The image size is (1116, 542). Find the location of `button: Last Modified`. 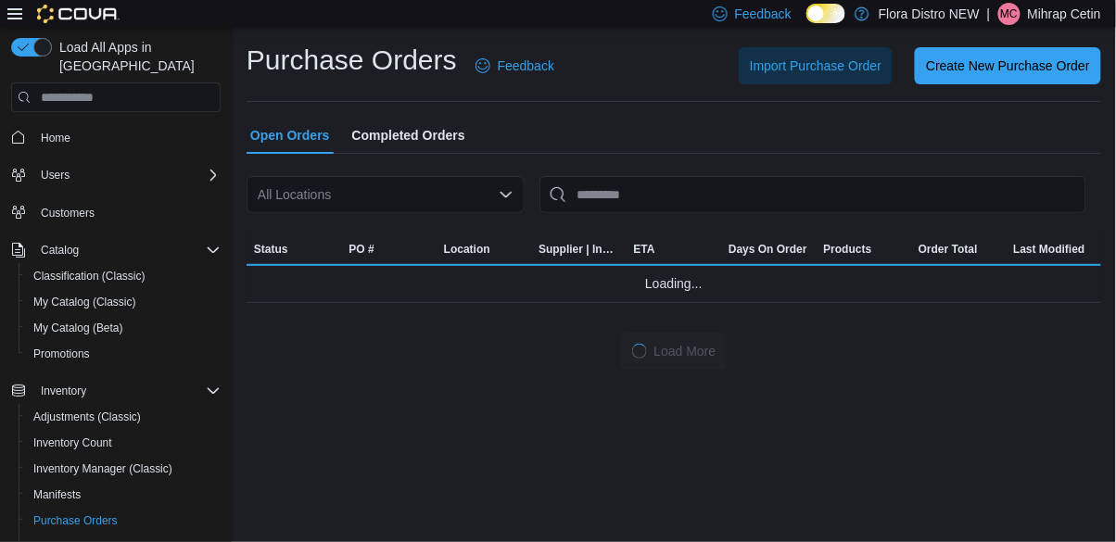

button: Last Modified is located at coordinates (1054, 249).